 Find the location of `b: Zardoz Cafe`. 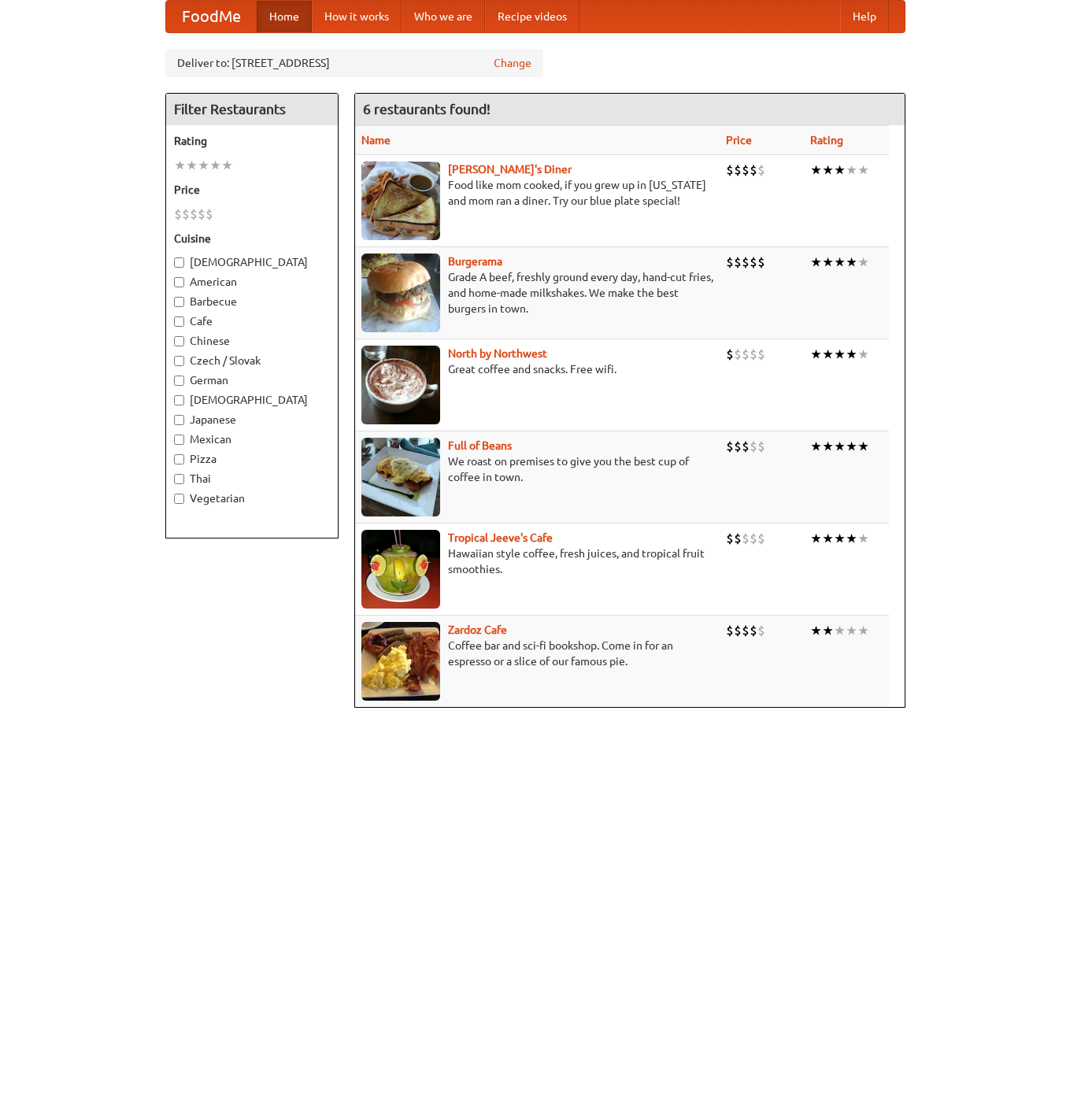

b: Zardoz Cafe is located at coordinates (477, 630).